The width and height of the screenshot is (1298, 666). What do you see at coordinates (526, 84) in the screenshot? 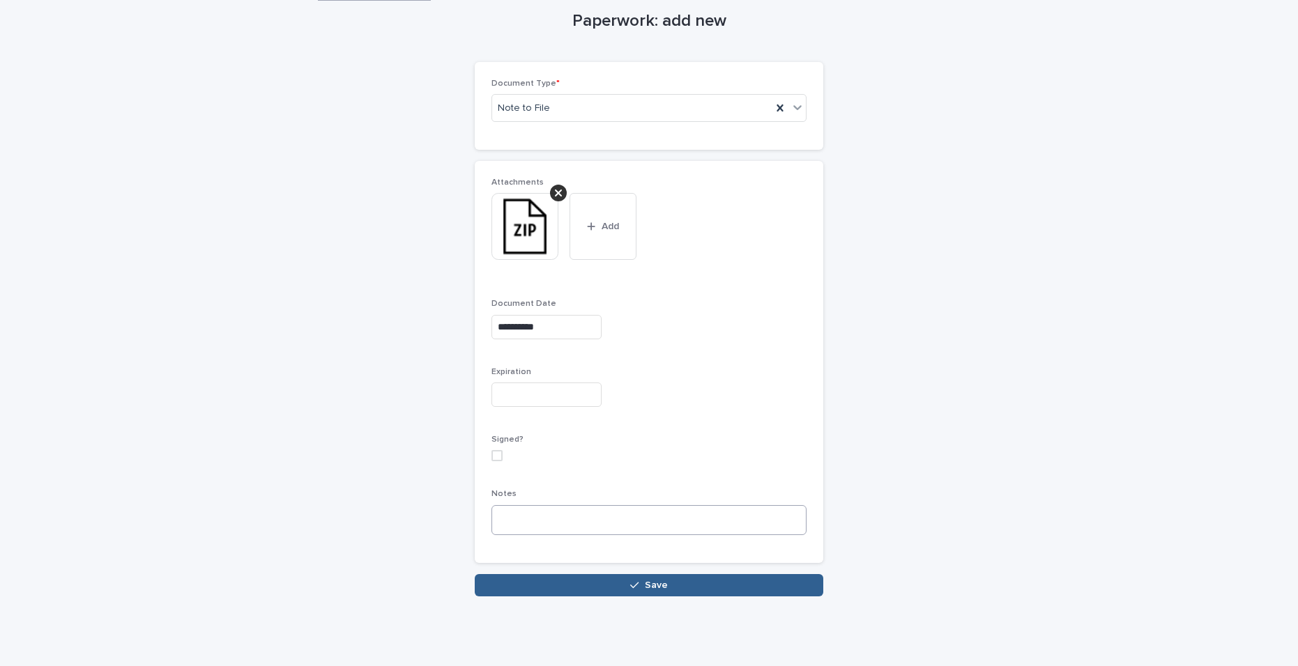
I see `span: Document Type` at bounding box center [526, 84].